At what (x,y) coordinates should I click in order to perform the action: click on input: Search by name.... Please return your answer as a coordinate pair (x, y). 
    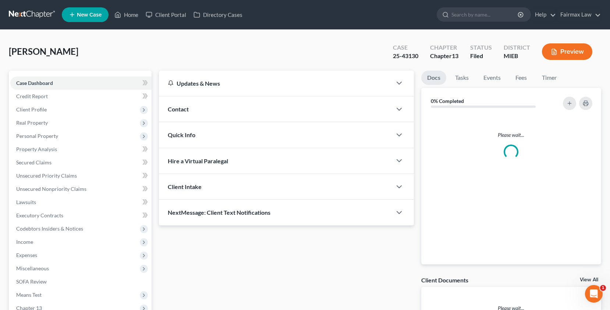
    Looking at the image, I should click on (485, 14).